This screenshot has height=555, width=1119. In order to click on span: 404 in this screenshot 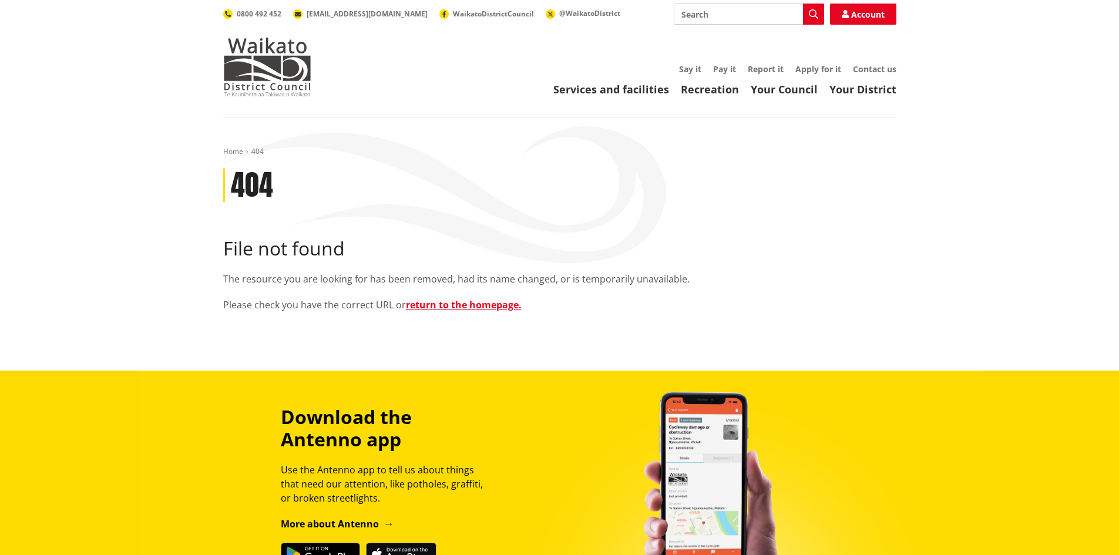, I will do `click(257, 151)`.